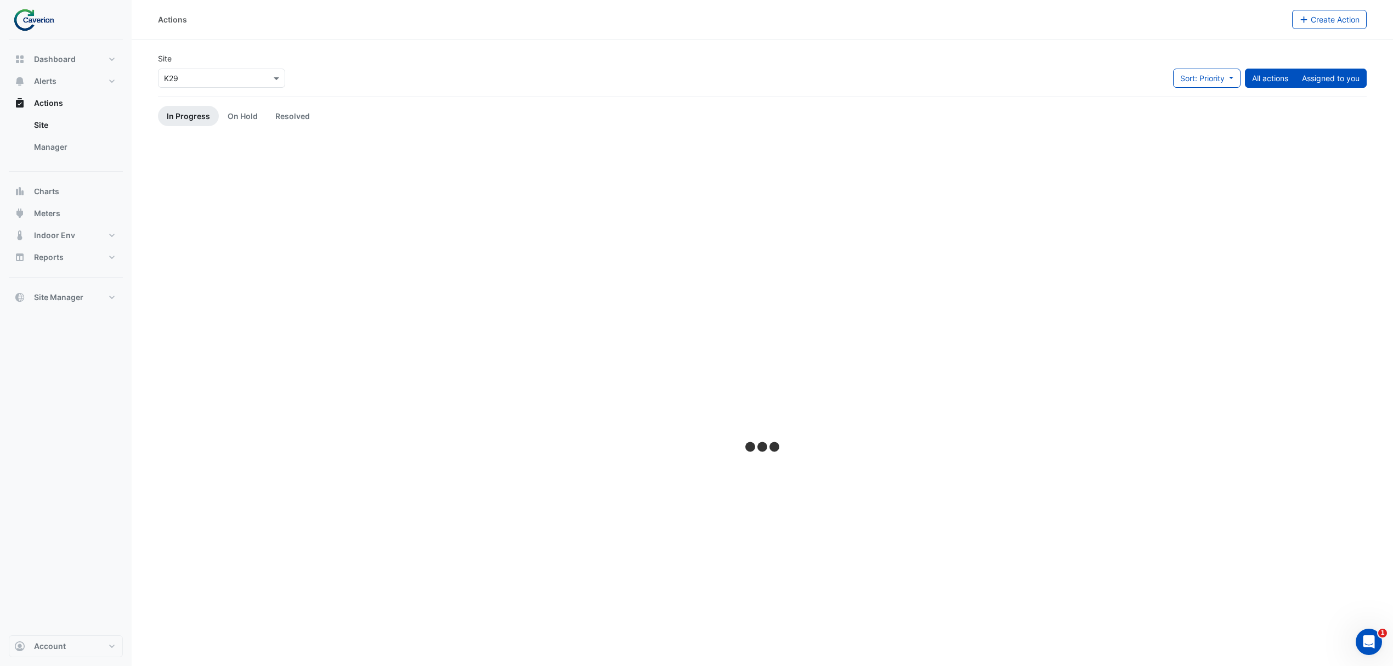 This screenshot has height=666, width=1393. Describe the element at coordinates (1335, 19) in the screenshot. I see `span: Create Action` at that location.